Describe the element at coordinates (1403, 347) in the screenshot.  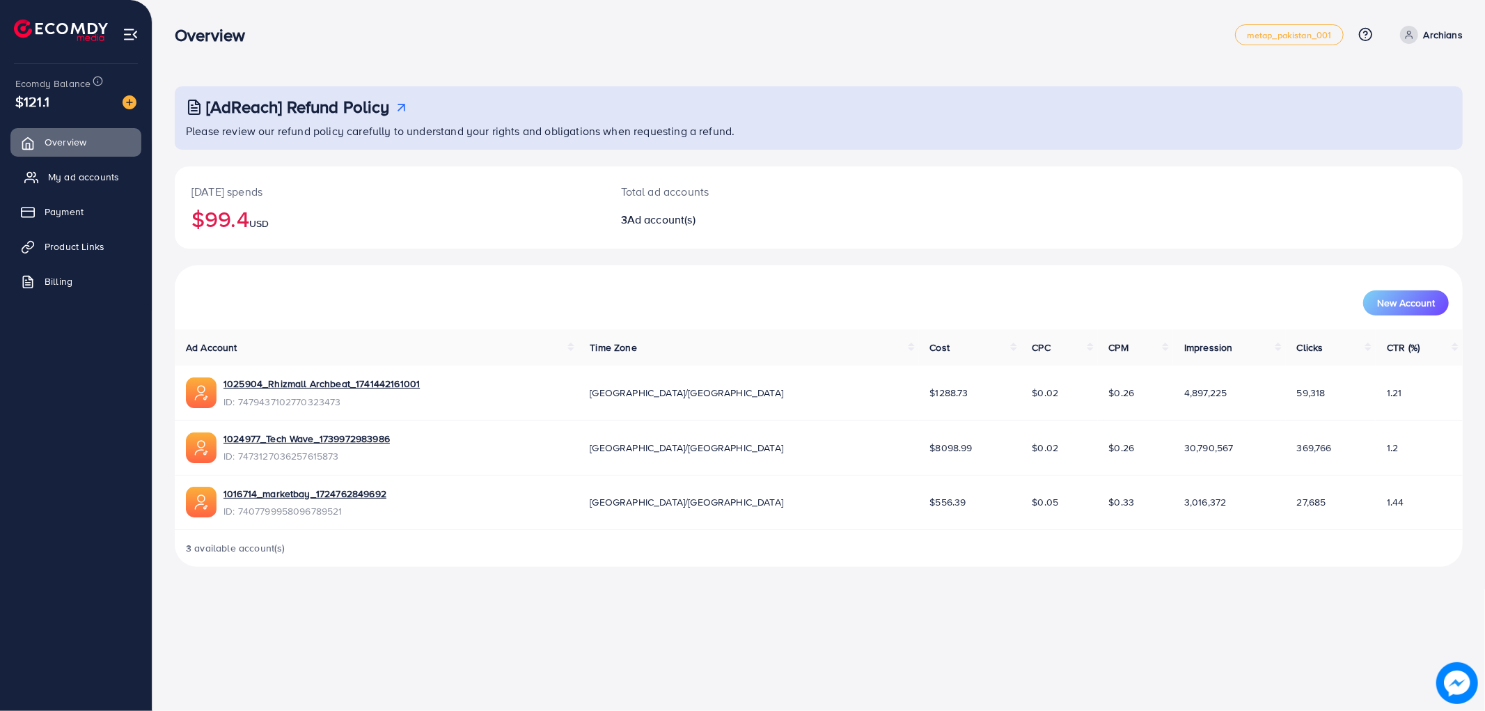
I see `span: CTR (%)` at that location.